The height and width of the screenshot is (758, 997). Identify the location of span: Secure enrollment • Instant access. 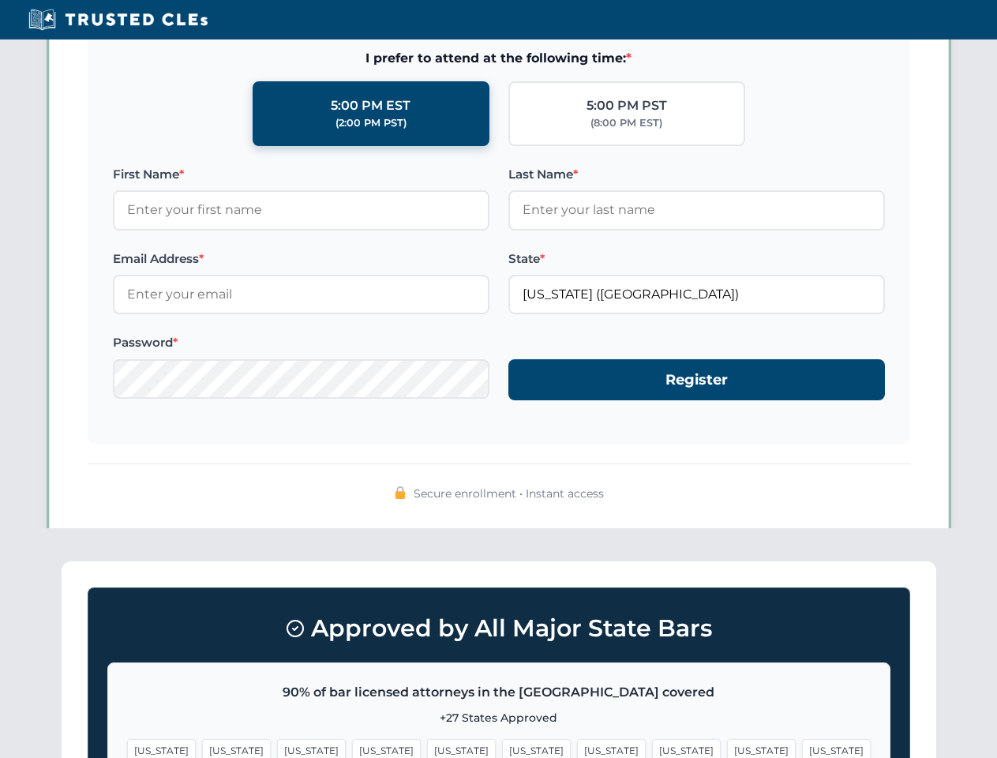
(508, 493).